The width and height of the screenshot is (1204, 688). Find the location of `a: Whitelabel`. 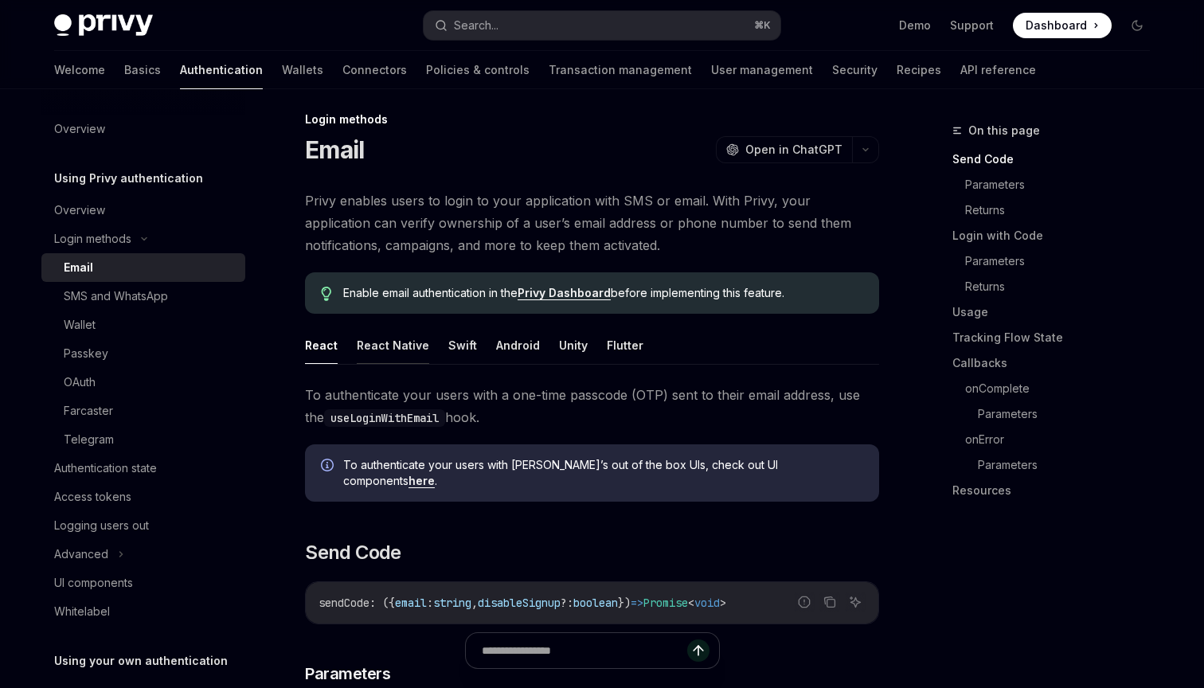

a: Whitelabel is located at coordinates (143, 612).